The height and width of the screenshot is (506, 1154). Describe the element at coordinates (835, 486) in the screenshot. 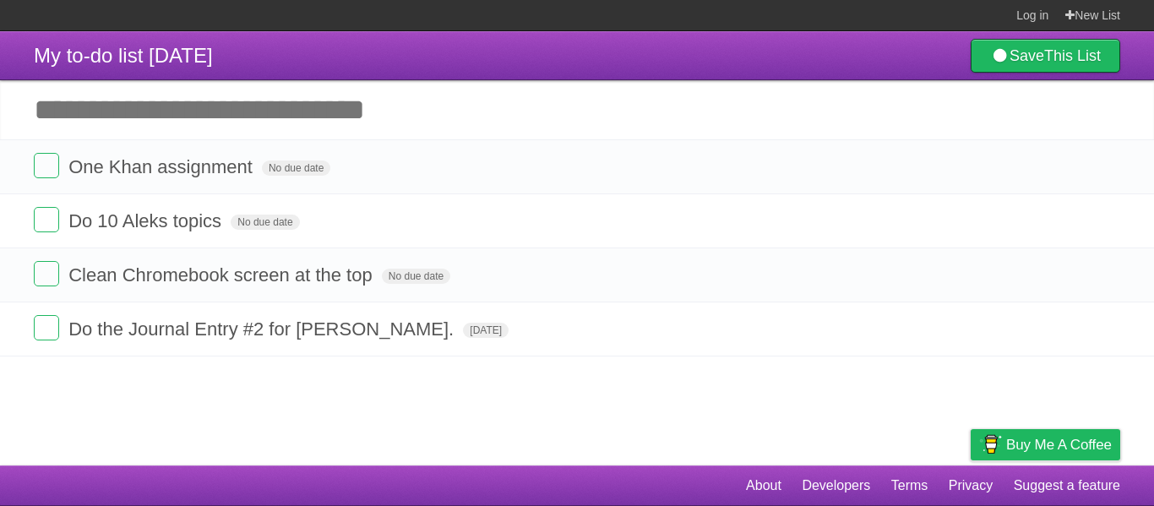

I see `a: Developers` at that location.